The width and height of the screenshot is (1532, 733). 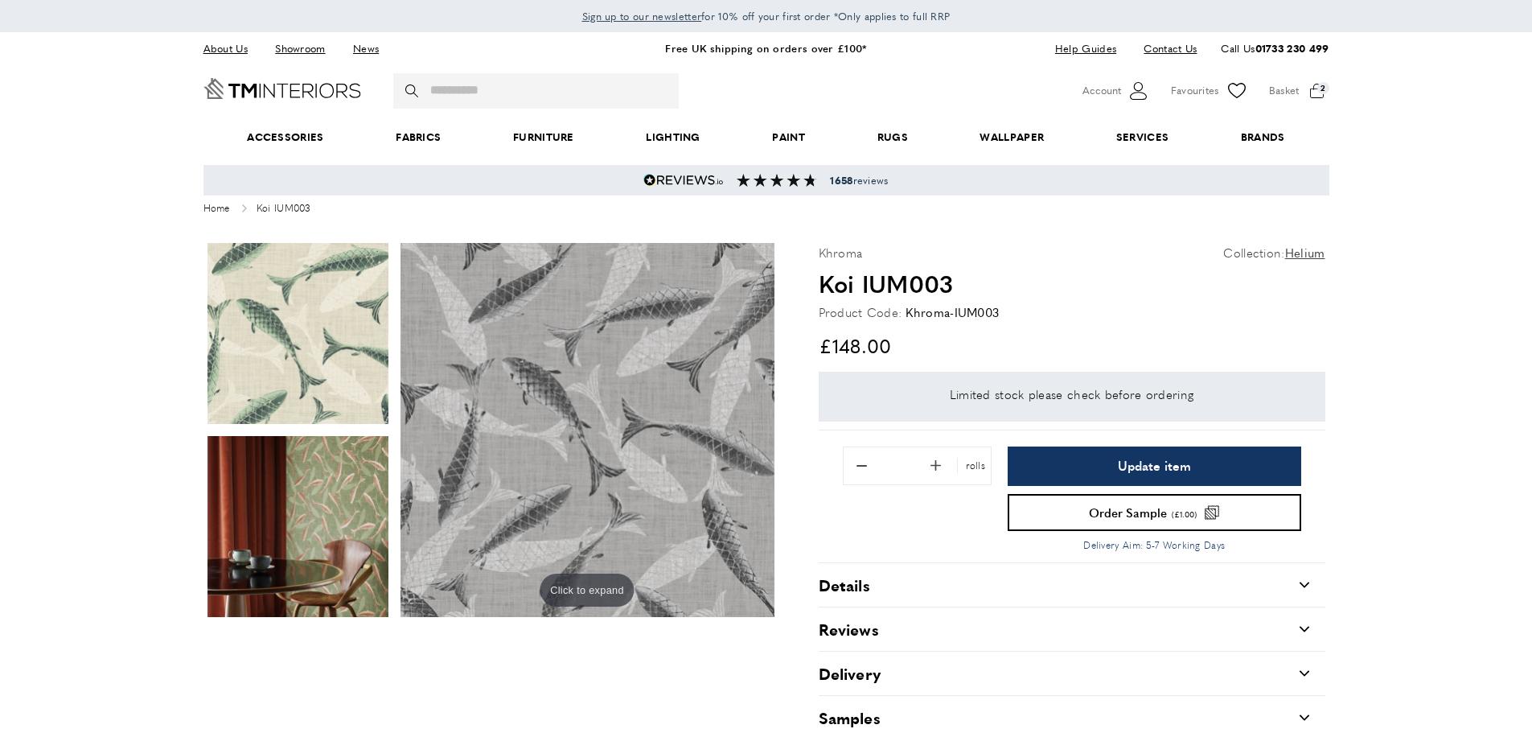 I want to click on span: (£1.00), so click(x=1184, y=514).